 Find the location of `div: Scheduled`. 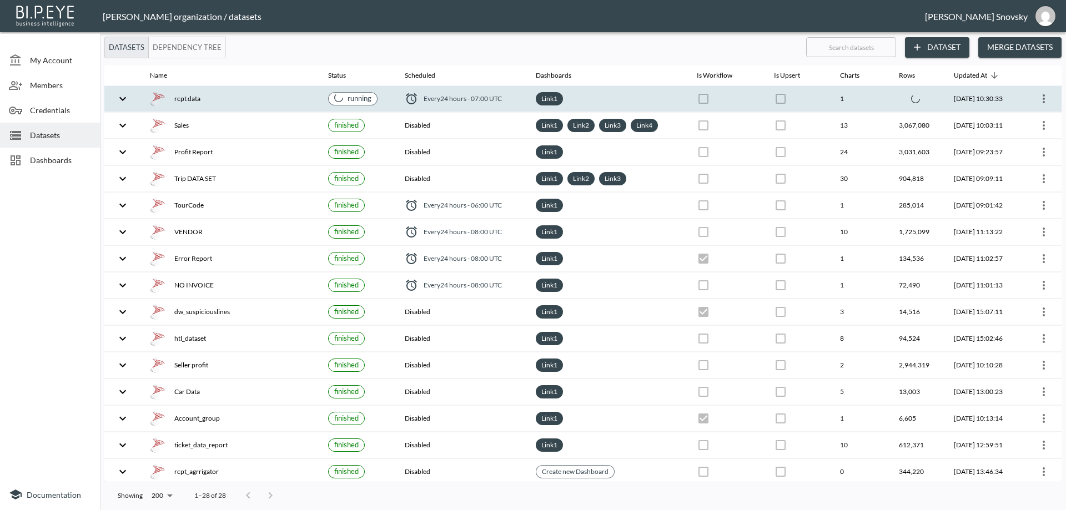

div: Scheduled is located at coordinates (420, 75).